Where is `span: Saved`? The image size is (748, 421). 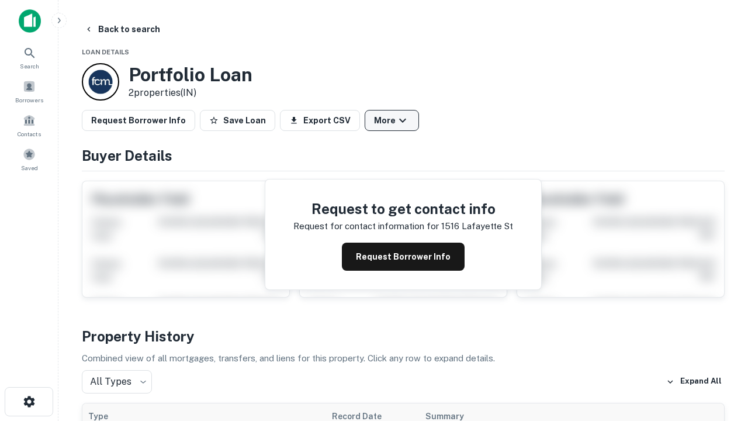
span: Saved is located at coordinates (29, 168).